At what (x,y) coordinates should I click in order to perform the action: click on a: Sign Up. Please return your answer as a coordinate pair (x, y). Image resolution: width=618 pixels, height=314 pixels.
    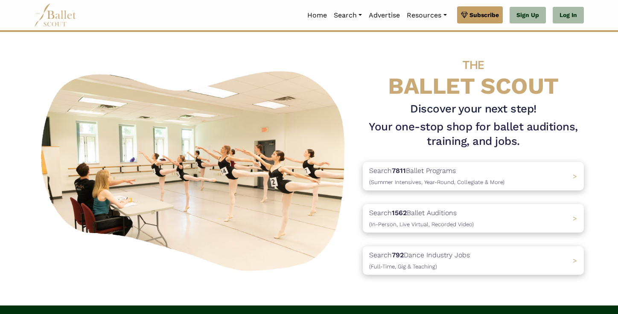
    Looking at the image, I should click on (527, 15).